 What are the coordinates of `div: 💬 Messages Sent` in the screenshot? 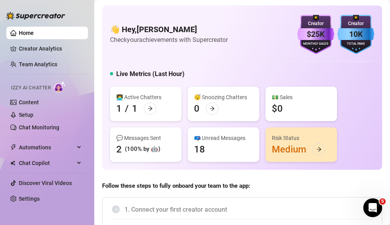 It's located at (146, 138).